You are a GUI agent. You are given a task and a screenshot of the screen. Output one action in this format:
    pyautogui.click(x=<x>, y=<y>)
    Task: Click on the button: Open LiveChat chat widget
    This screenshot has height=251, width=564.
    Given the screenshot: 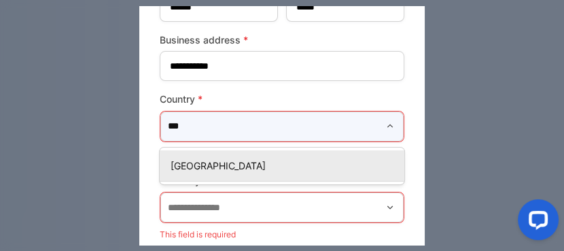 What is the action you would take?
    pyautogui.click(x=31, y=26)
    